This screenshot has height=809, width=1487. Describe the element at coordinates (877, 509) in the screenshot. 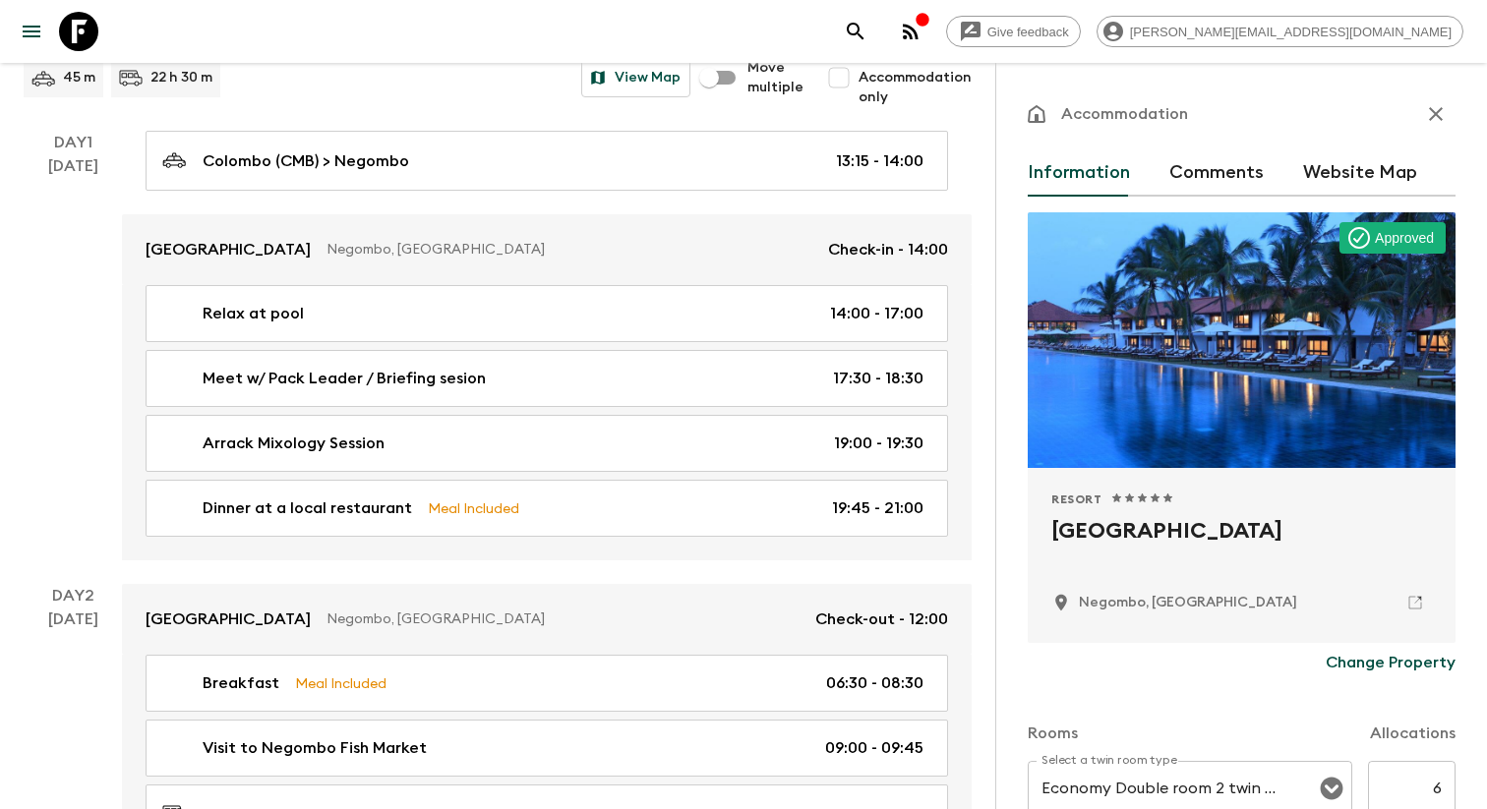

I see `p: 19:45 - 21:00` at that location.